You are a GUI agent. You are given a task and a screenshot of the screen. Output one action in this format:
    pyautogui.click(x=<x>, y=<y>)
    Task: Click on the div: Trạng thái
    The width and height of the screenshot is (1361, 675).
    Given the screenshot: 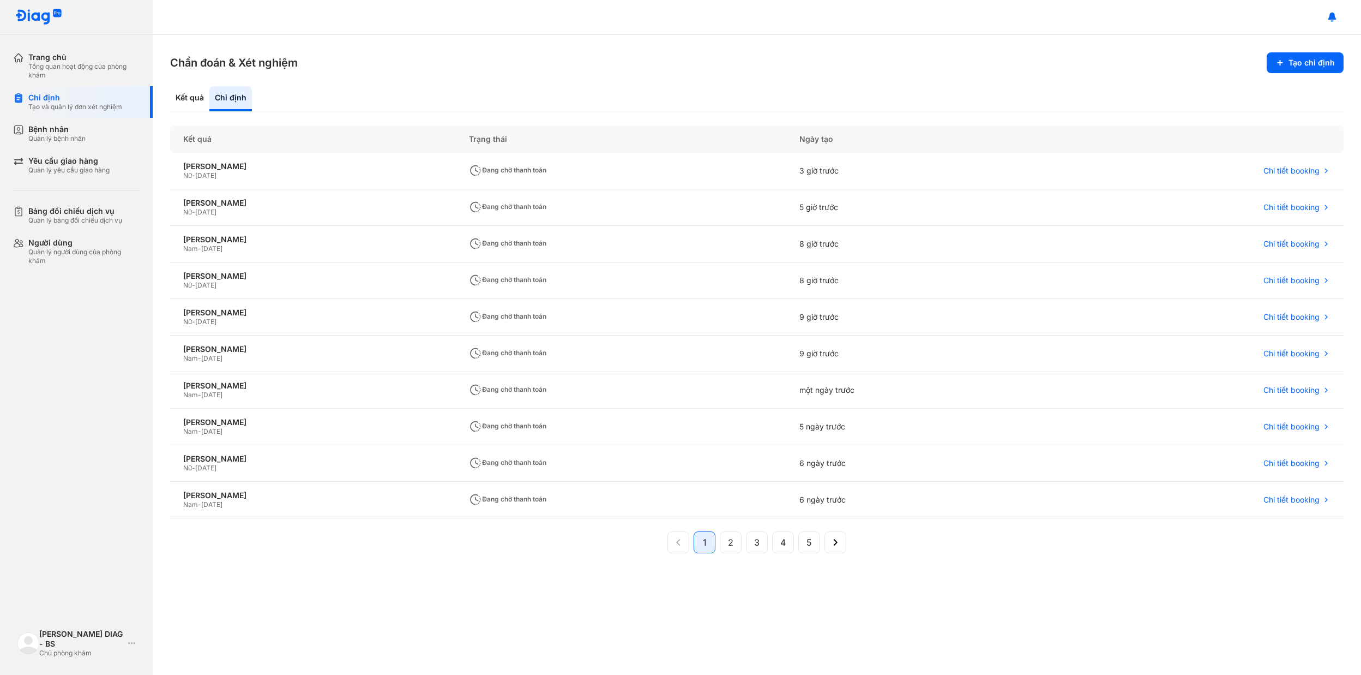 What is the action you would take?
    pyautogui.click(x=621, y=139)
    